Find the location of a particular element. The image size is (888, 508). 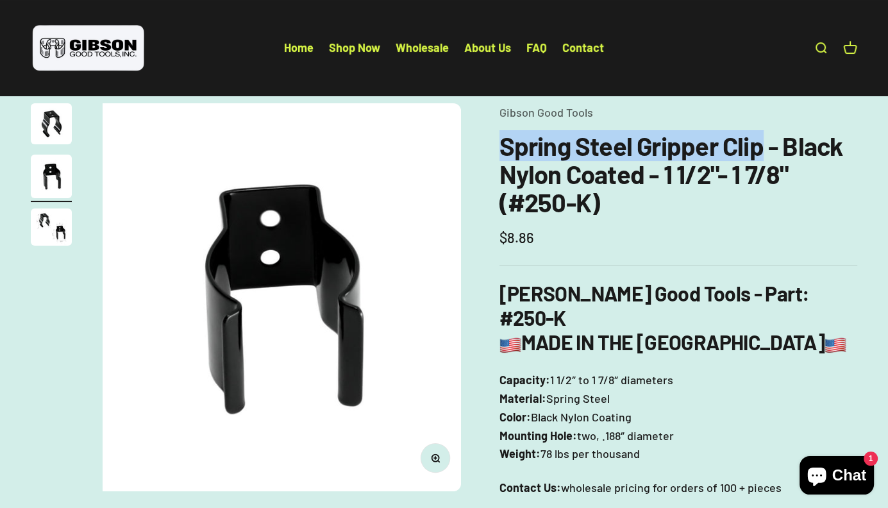

a: Shop Now is located at coordinates (355, 47).